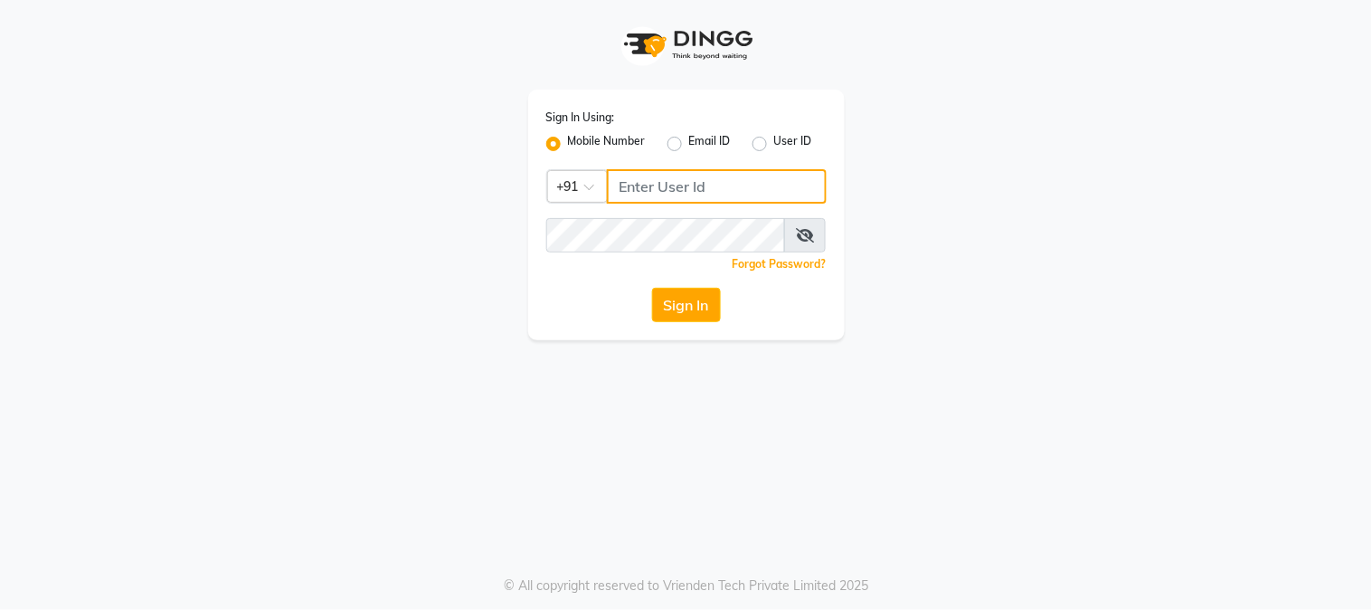  What do you see at coordinates (686, 44) in the screenshot?
I see `img: logo1.svg` at bounding box center [686, 44].